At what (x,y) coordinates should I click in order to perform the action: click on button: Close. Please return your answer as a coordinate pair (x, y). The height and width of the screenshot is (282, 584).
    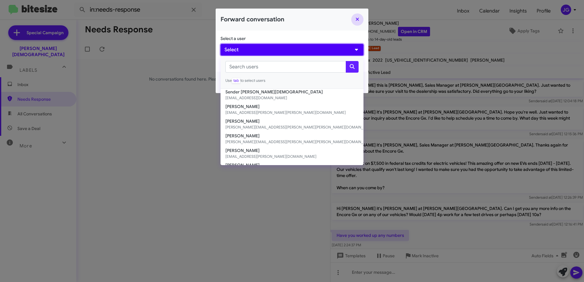
    Looking at the image, I should click on (357, 20).